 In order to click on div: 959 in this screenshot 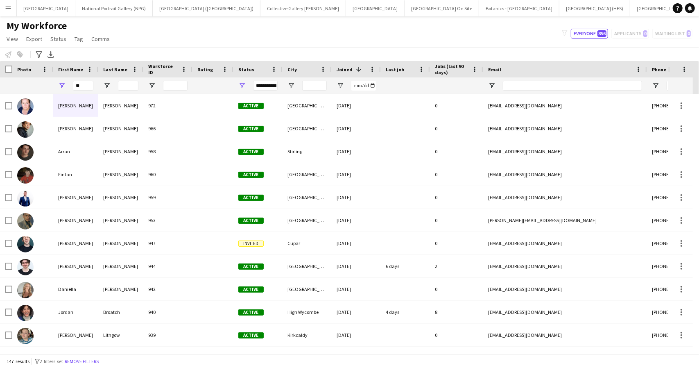, I will do `click(168, 197)`.